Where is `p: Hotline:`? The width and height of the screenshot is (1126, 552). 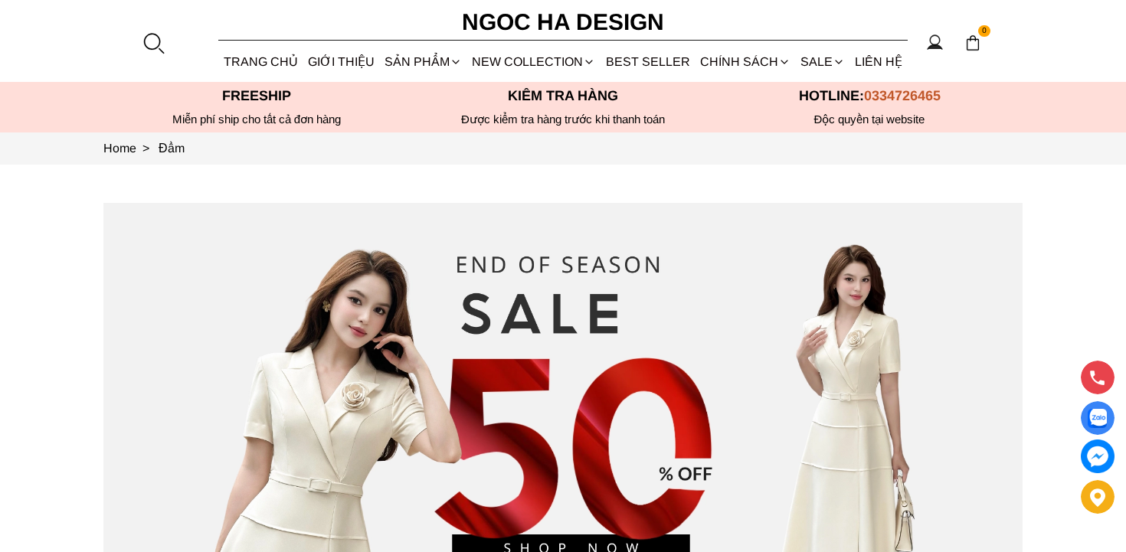
p: Hotline: is located at coordinates (870, 96).